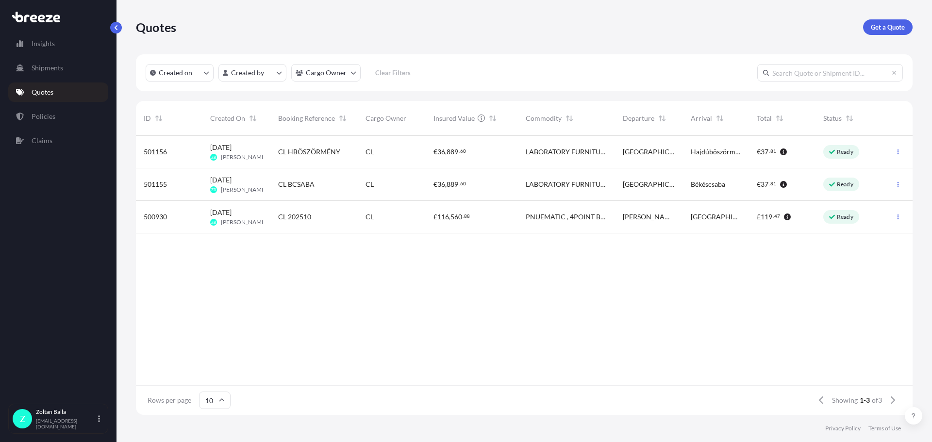 This screenshot has height=442, width=932. Describe the element at coordinates (155, 217) in the screenshot. I see `span: 500930` at that location.